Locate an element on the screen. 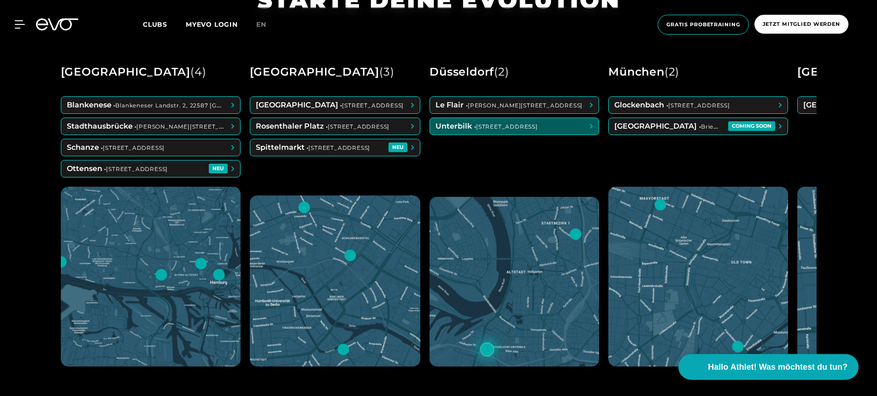  span: Hallo Athlet! Was möchtest du tun? is located at coordinates (777, 367).